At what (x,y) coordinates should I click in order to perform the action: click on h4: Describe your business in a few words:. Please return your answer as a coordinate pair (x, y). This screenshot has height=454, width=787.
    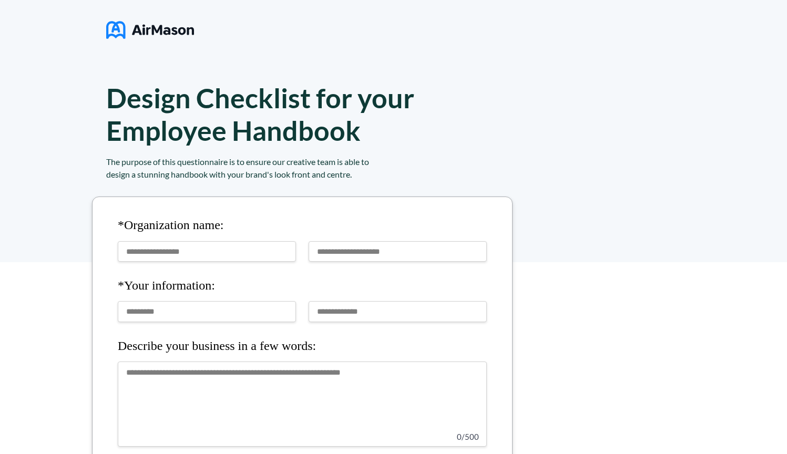
    Looking at the image, I should click on (302, 346).